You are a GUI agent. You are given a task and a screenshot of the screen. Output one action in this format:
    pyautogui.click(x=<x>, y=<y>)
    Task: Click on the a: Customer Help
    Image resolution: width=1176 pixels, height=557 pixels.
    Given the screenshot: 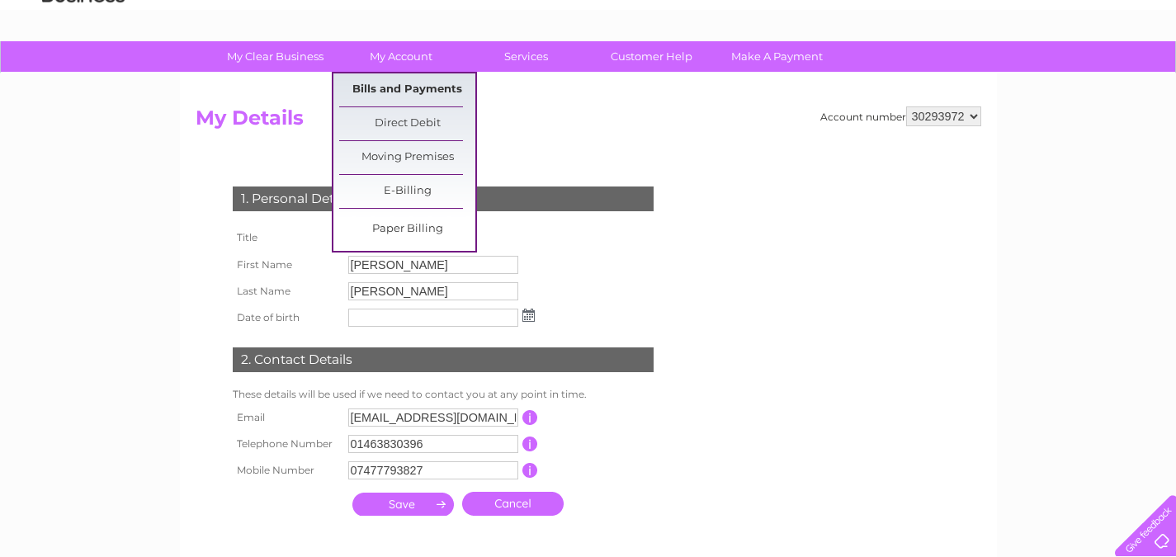 What is the action you would take?
    pyautogui.click(x=651, y=56)
    